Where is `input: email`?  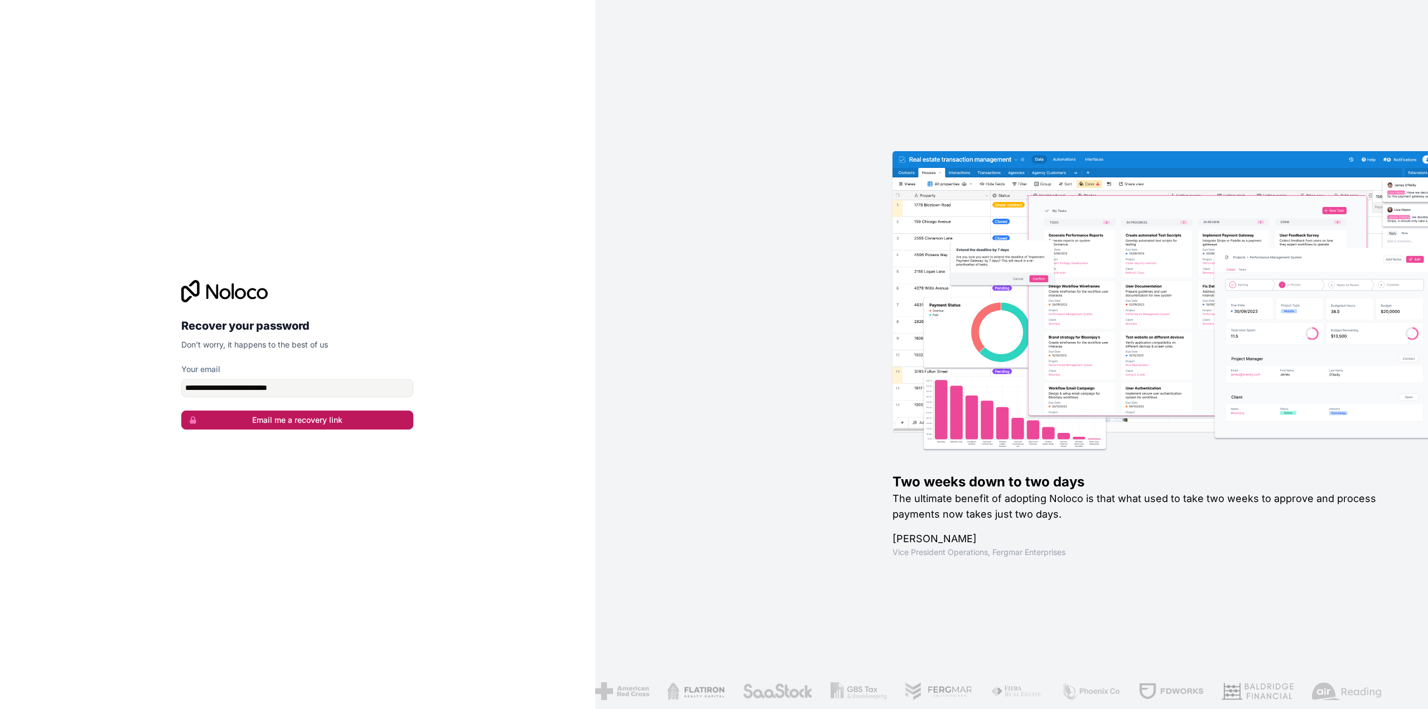
input: email is located at coordinates (297, 388).